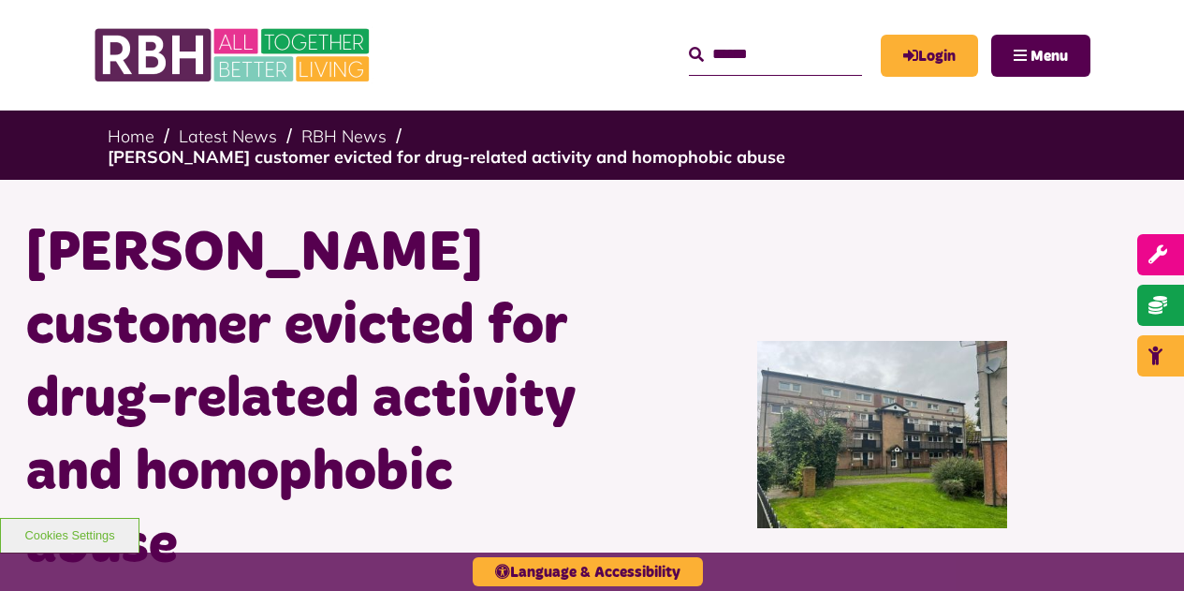  I want to click on button: Navigation, so click(1041, 55).